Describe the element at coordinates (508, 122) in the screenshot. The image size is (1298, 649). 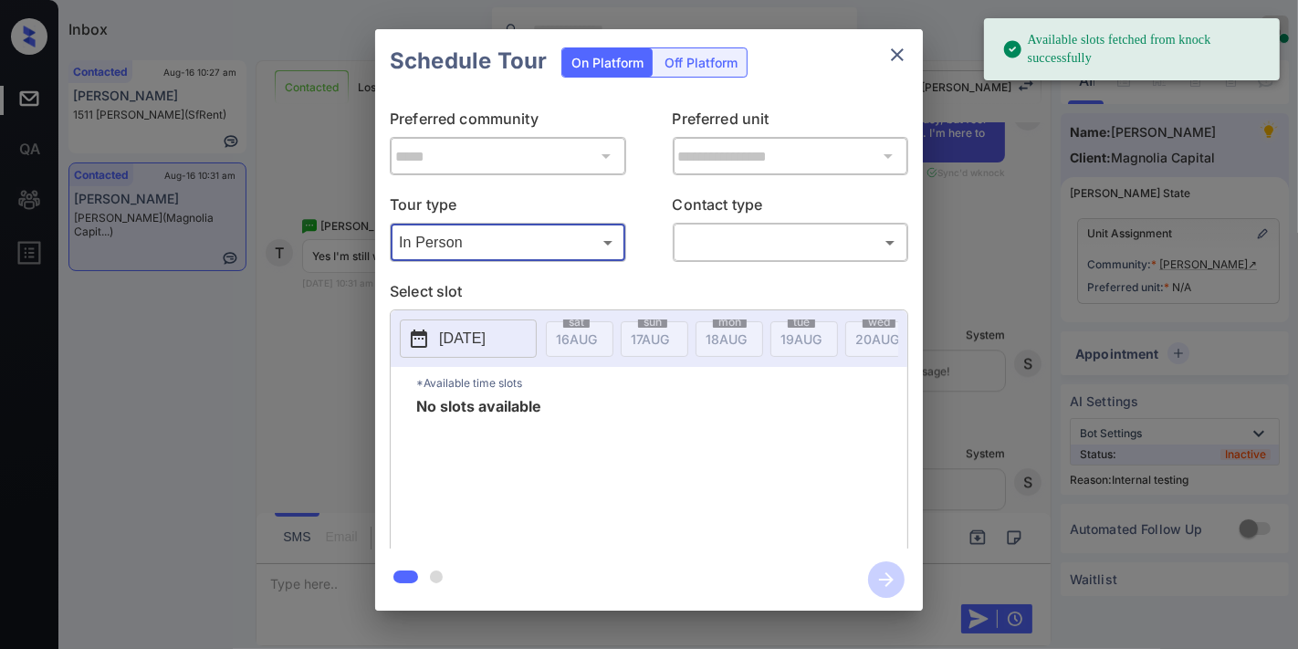
I see `p: Preferred community` at that location.